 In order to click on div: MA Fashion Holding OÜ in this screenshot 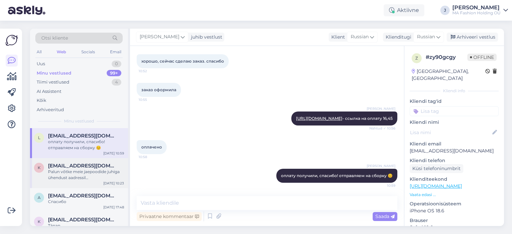, I will do `click(477, 13)`.